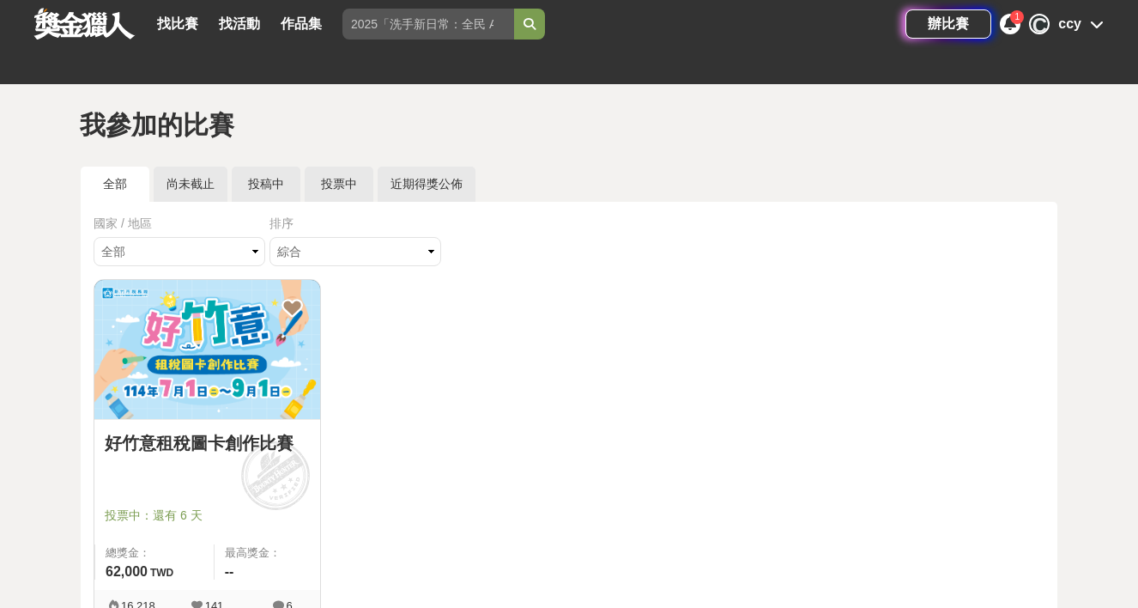 The image size is (1138, 608). Describe the element at coordinates (266, 184) in the screenshot. I see `a: 投稿中` at that location.